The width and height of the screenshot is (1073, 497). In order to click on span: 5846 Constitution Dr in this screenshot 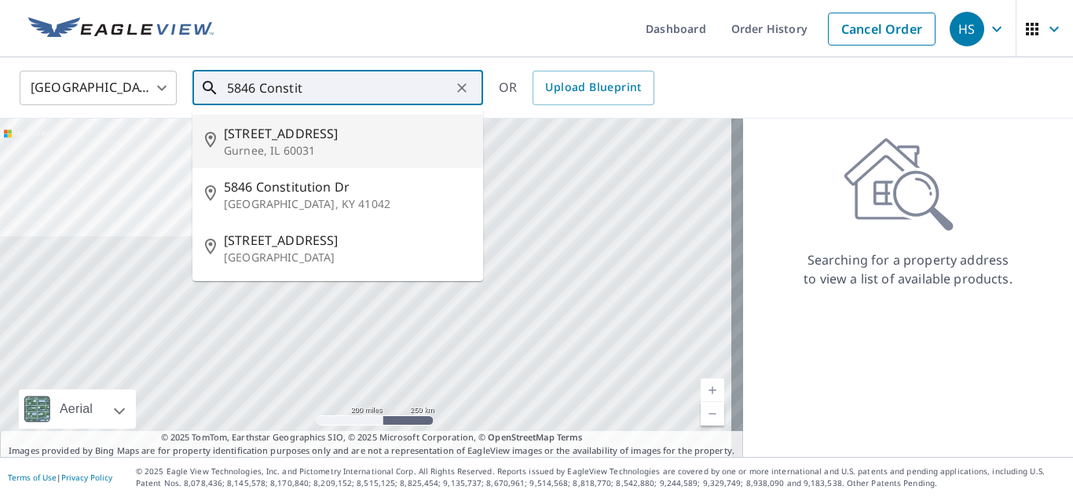, I will do `click(347, 187)`.